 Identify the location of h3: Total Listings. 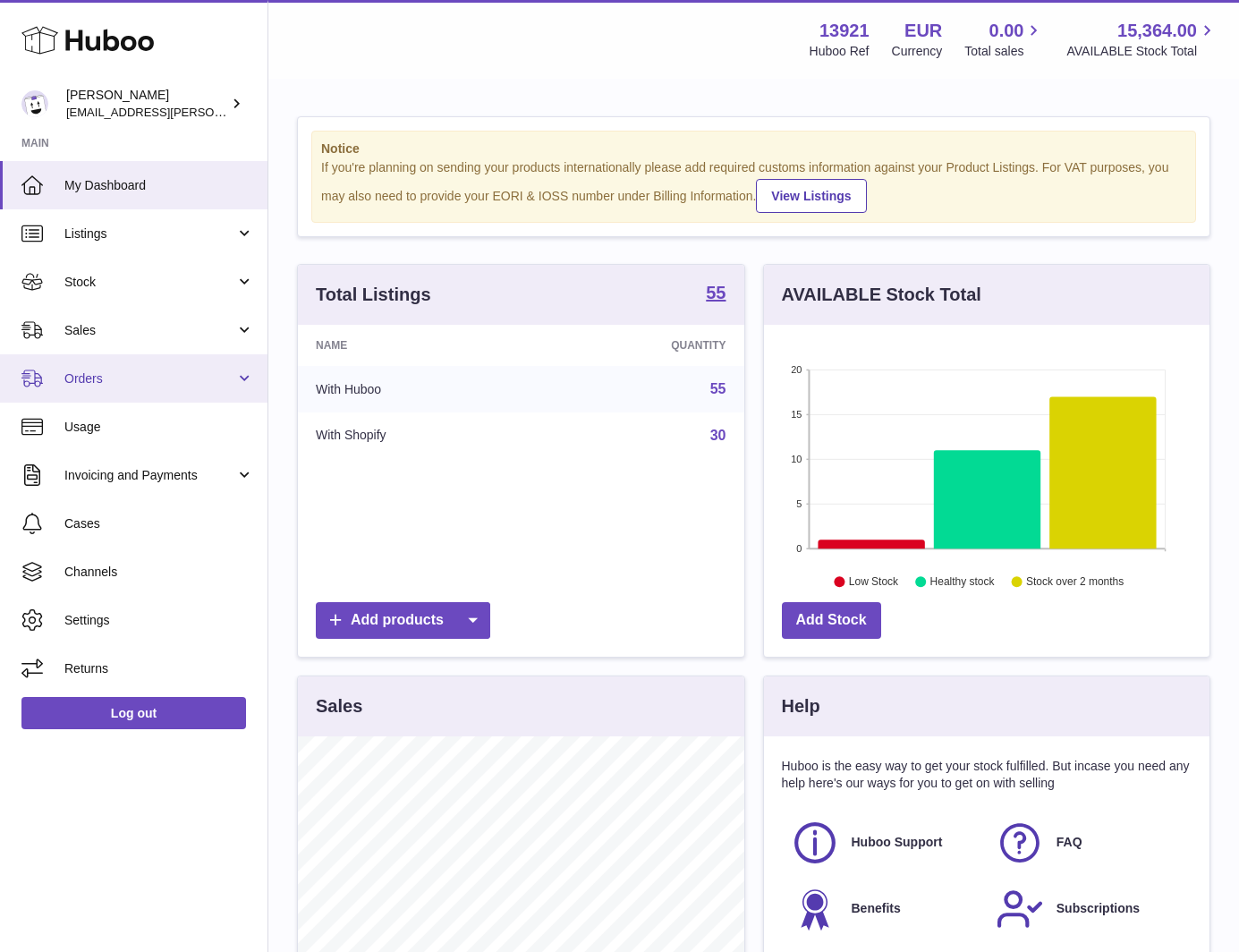
(373, 294).